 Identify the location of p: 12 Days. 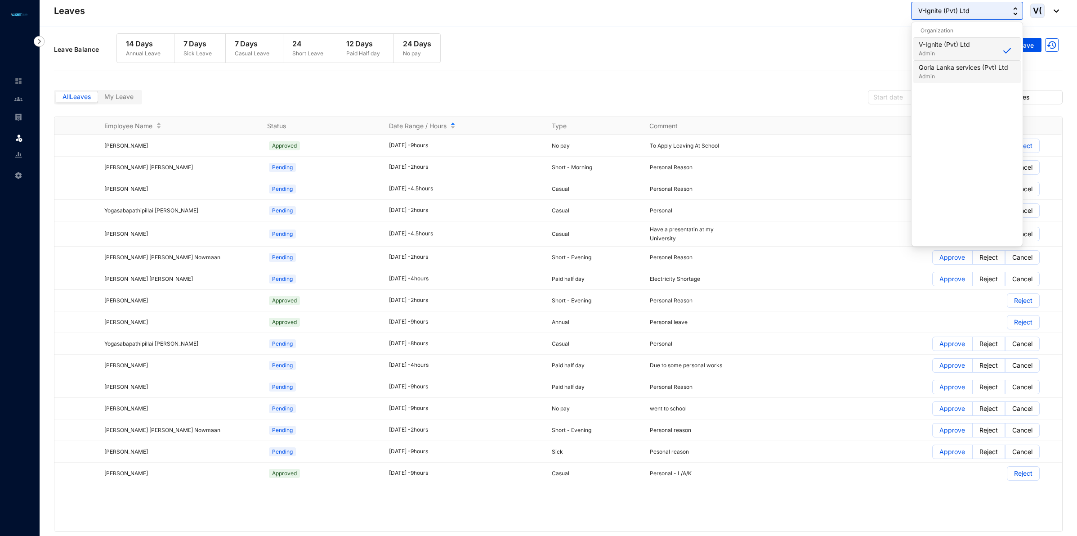
(363, 44).